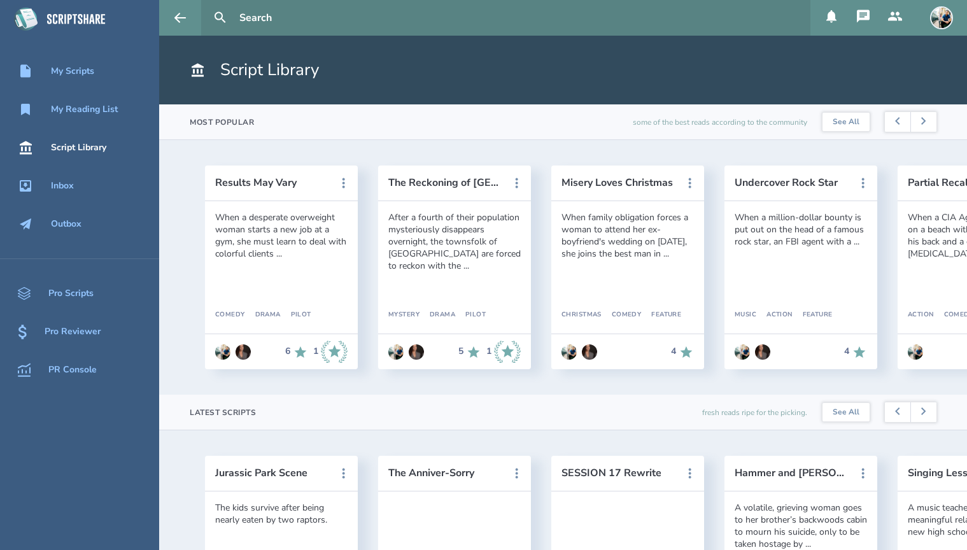 The image size is (967, 550). What do you see at coordinates (281, 514) in the screenshot?
I see `div: The kids survive after being nearly eaten by two raptors.` at bounding box center [281, 514].